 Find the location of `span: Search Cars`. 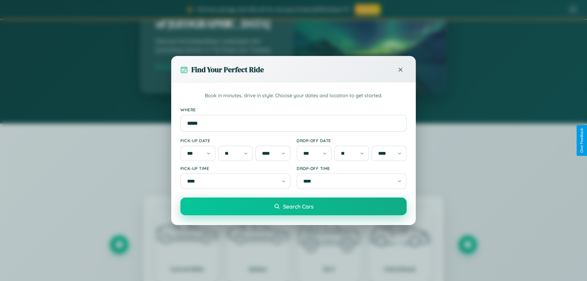

span: Search Cars is located at coordinates (298, 206).